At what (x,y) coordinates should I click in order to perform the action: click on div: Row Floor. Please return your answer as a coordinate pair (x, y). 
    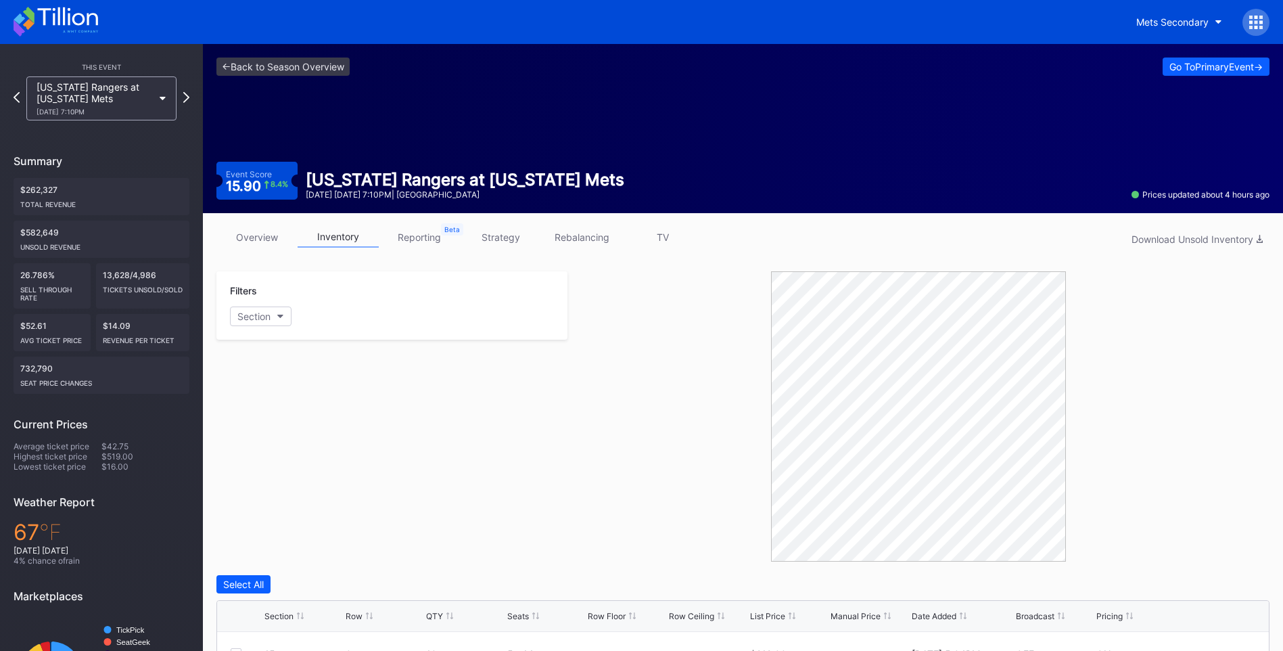
    Looking at the image, I should click on (607, 616).